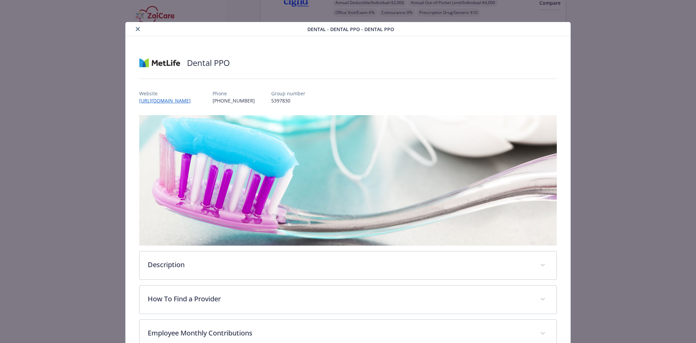 This screenshot has width=696, height=343. I want to click on p: Phone, so click(234, 93).